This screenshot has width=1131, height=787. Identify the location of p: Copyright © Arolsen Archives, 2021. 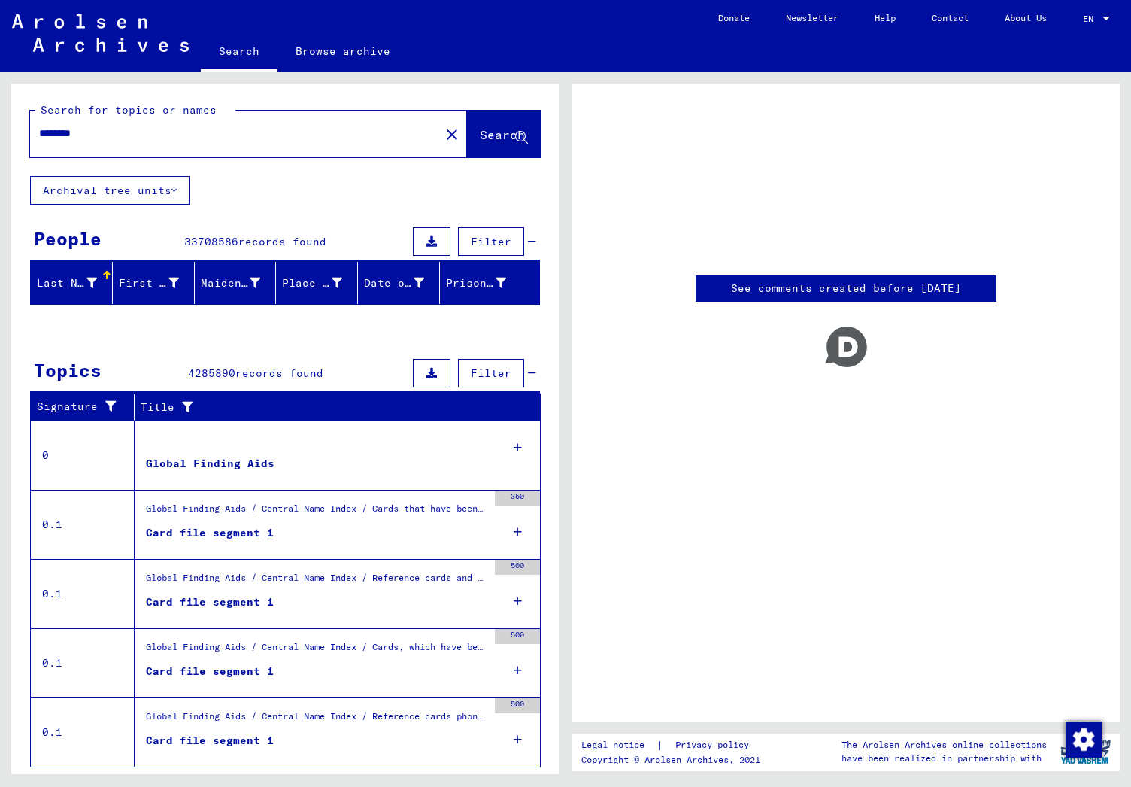
(674, 760).